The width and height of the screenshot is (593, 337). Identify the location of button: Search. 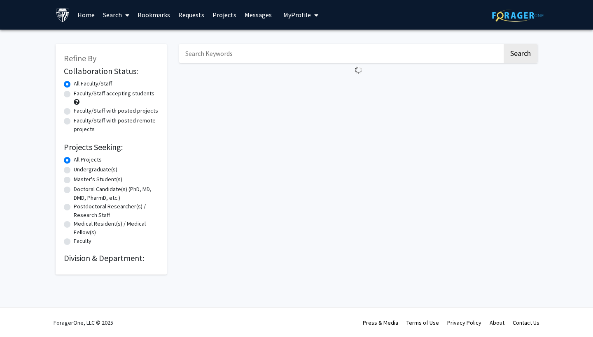
(520, 53).